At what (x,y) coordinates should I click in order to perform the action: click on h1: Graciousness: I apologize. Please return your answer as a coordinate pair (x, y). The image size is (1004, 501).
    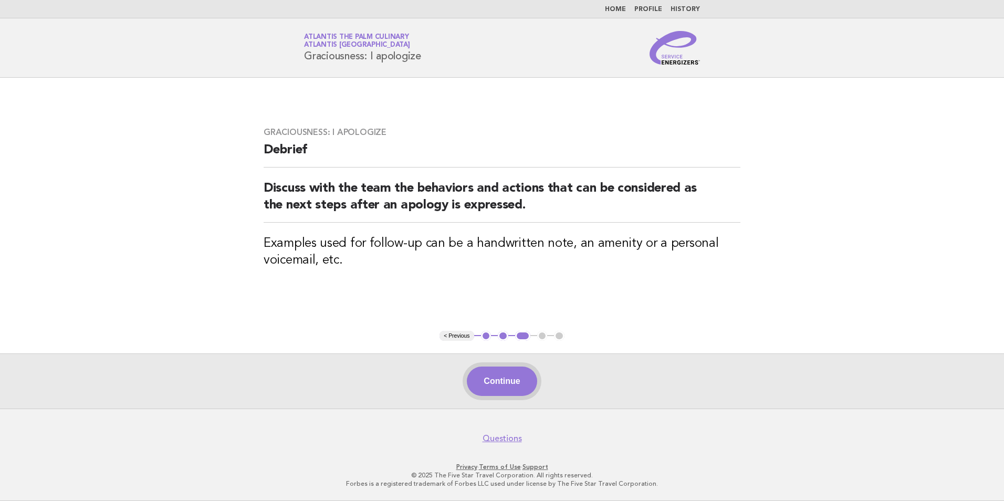
    Looking at the image, I should click on (362, 48).